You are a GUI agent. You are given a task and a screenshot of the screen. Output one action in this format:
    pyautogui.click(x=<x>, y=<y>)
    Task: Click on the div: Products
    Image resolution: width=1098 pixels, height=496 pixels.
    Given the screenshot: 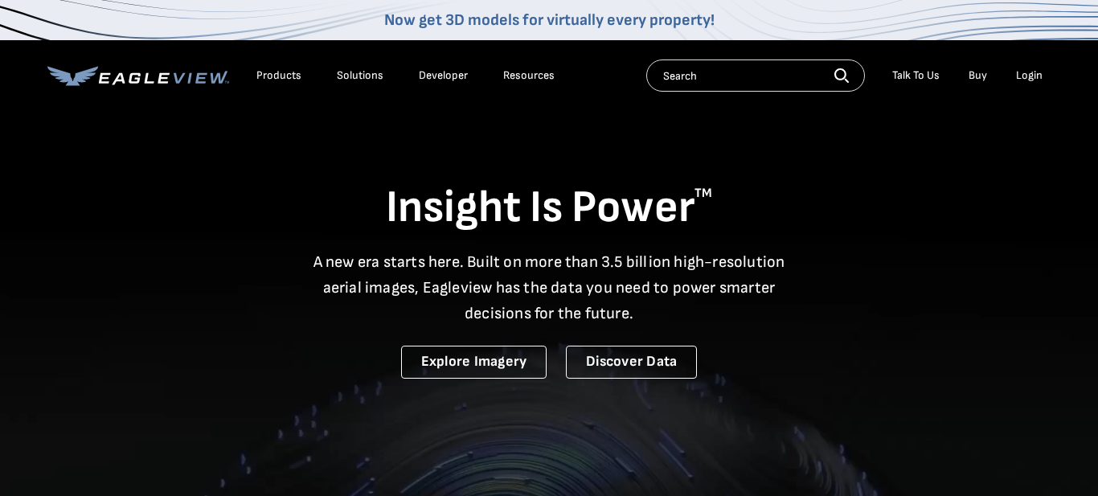 What is the action you would take?
    pyautogui.click(x=279, y=76)
    